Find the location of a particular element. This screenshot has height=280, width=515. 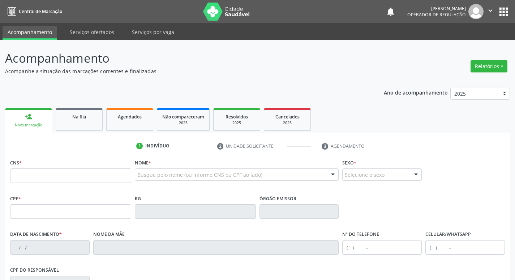

label: Nome da mãe is located at coordinates (109, 234).